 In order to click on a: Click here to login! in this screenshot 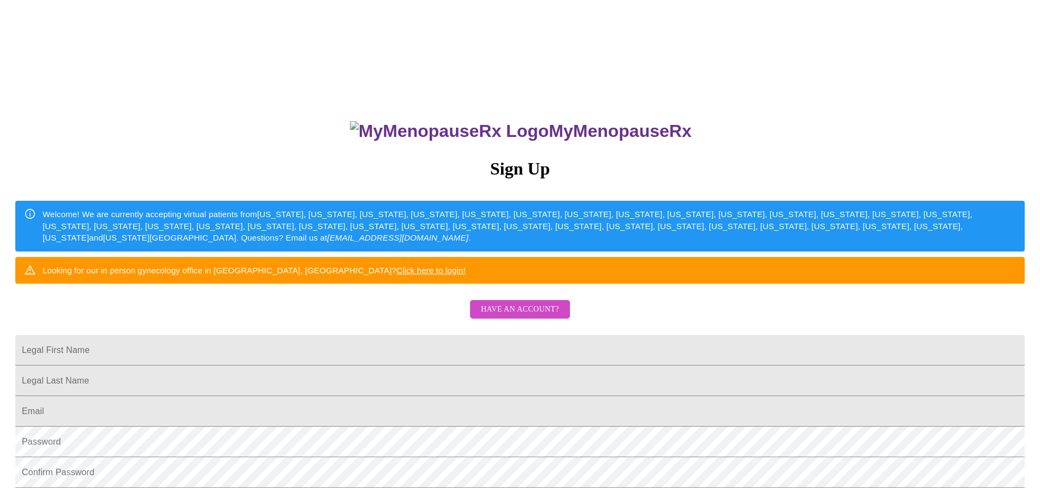, I will do `click(431, 270)`.